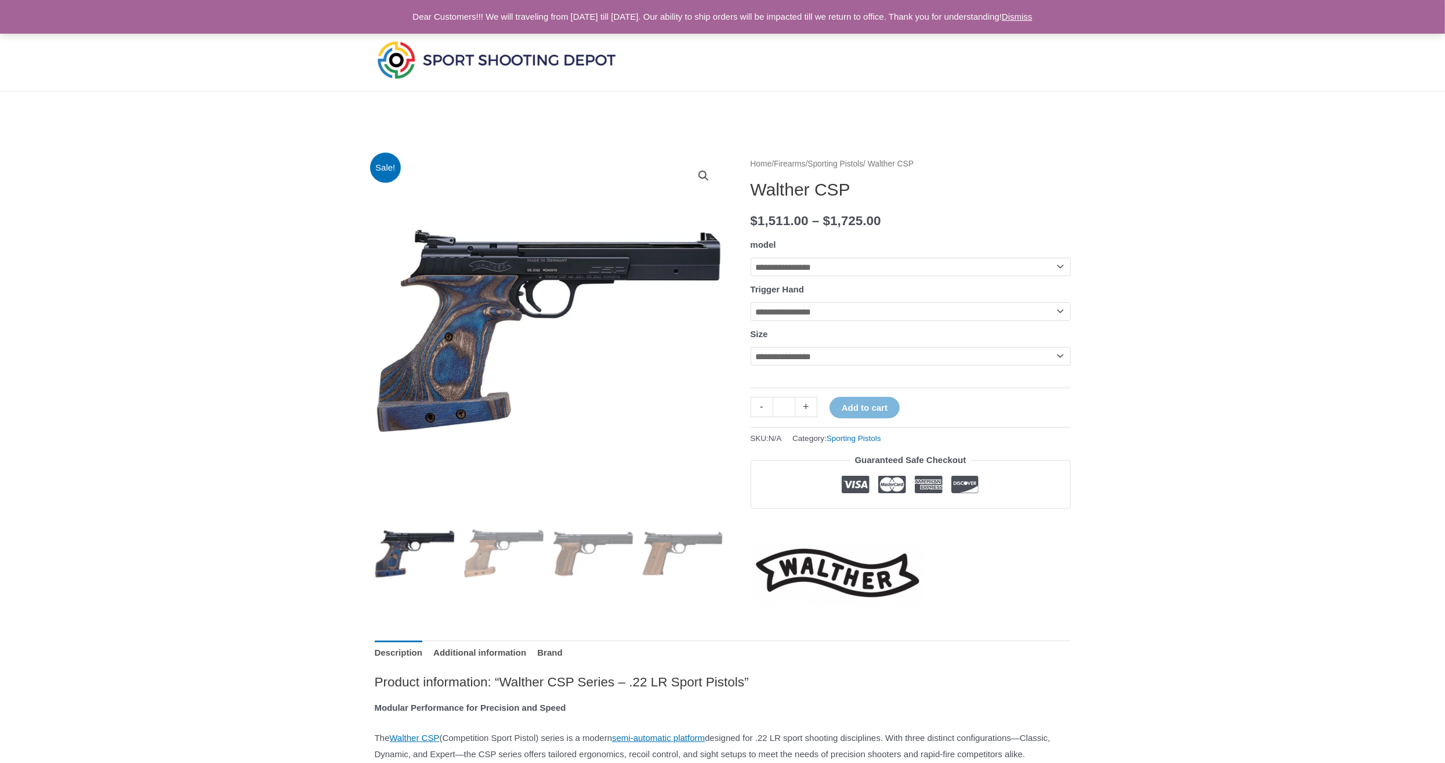 The width and height of the screenshot is (1445, 763). Describe the element at coordinates (504, 553) in the screenshot. I see `img: Walther CSP - Image 2` at that location.